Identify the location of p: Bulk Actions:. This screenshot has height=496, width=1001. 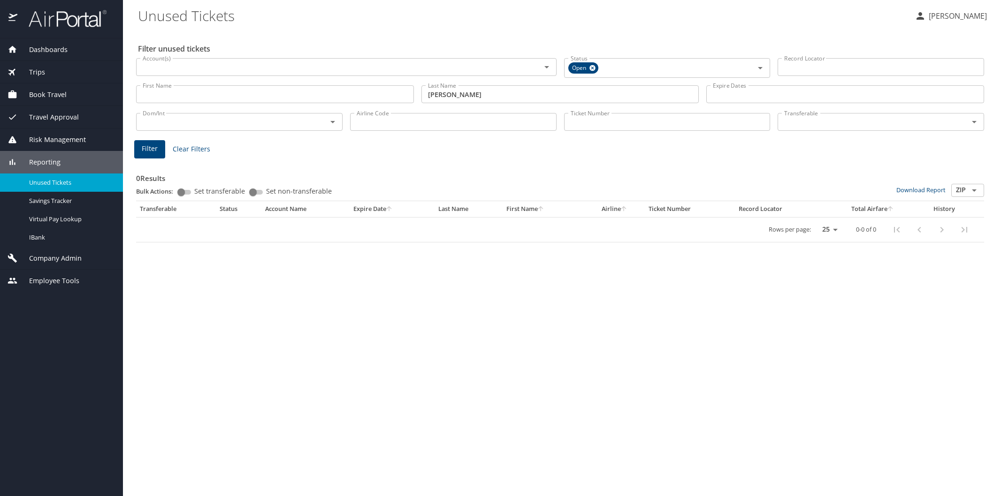
(158, 191).